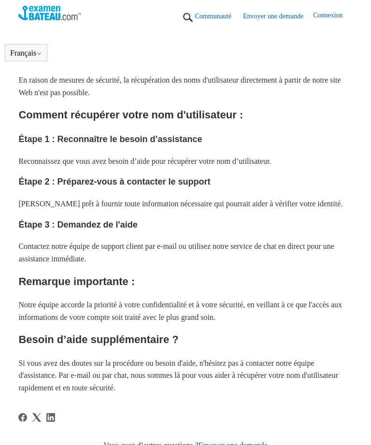  I want to click on h3: Étape 3 : Demandez de l'aide, so click(185, 224).